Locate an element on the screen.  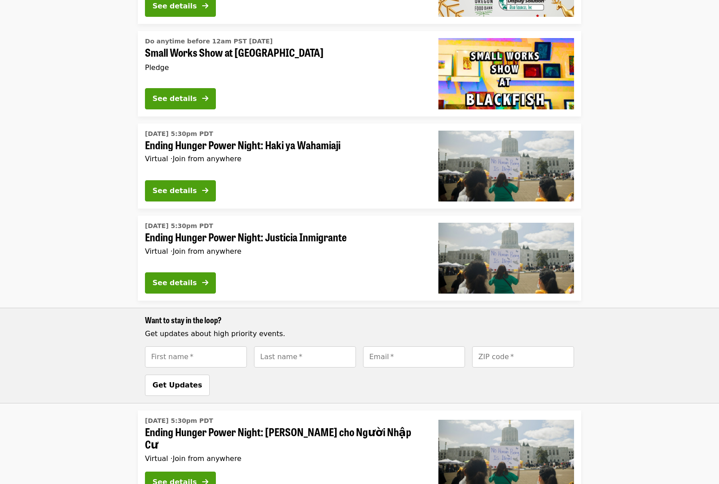
span: Ending Hunger Power Night: Haki ya Wahamiaji is located at coordinates (285, 145).